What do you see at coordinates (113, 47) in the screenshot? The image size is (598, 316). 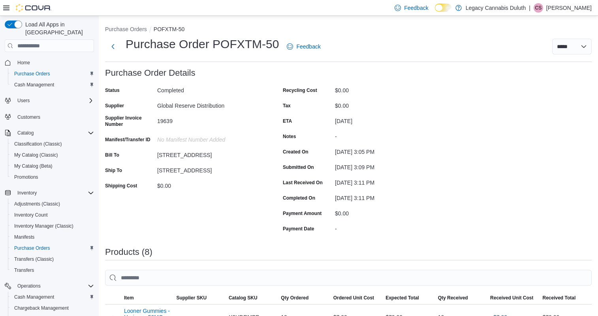 I see `button: Next` at bounding box center [113, 47].